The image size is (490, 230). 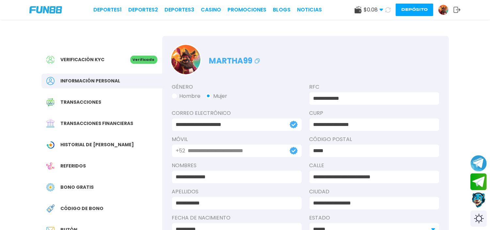 What do you see at coordinates (102, 102) in the screenshot?
I see `a: Transaction HistoryTransacciones` at bounding box center [102, 102].